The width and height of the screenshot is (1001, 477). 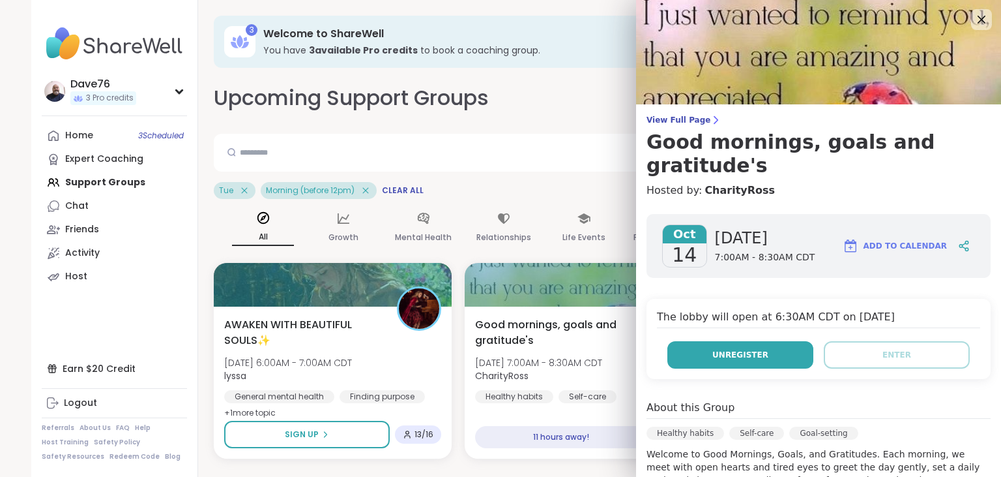 What do you see at coordinates (307, 434) in the screenshot?
I see `button: Sign Up` at bounding box center [307, 434].